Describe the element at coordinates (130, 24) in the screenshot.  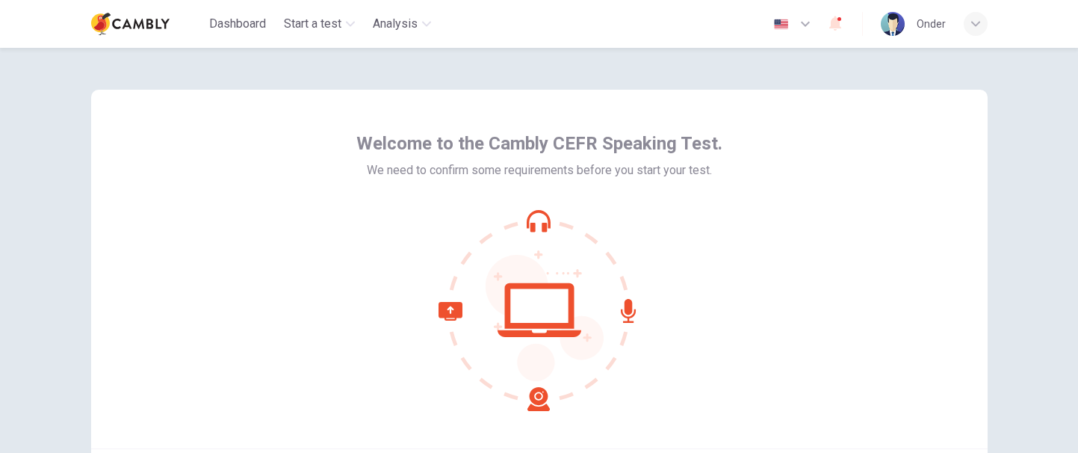
I see `img: Cambly logo` at that location.